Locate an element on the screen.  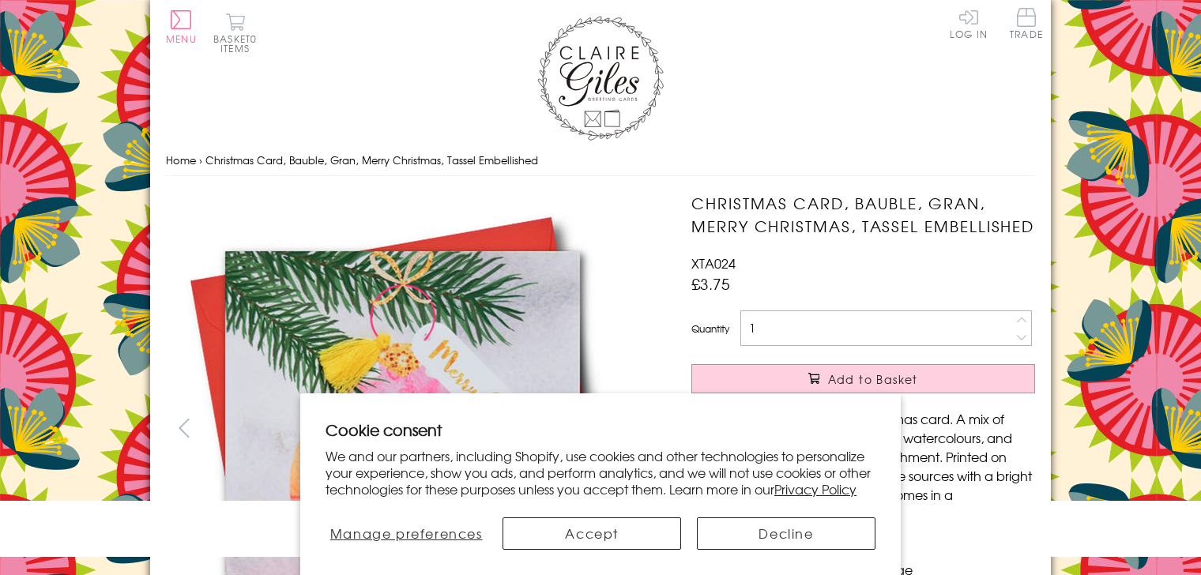
button: Accept is located at coordinates (592, 533).